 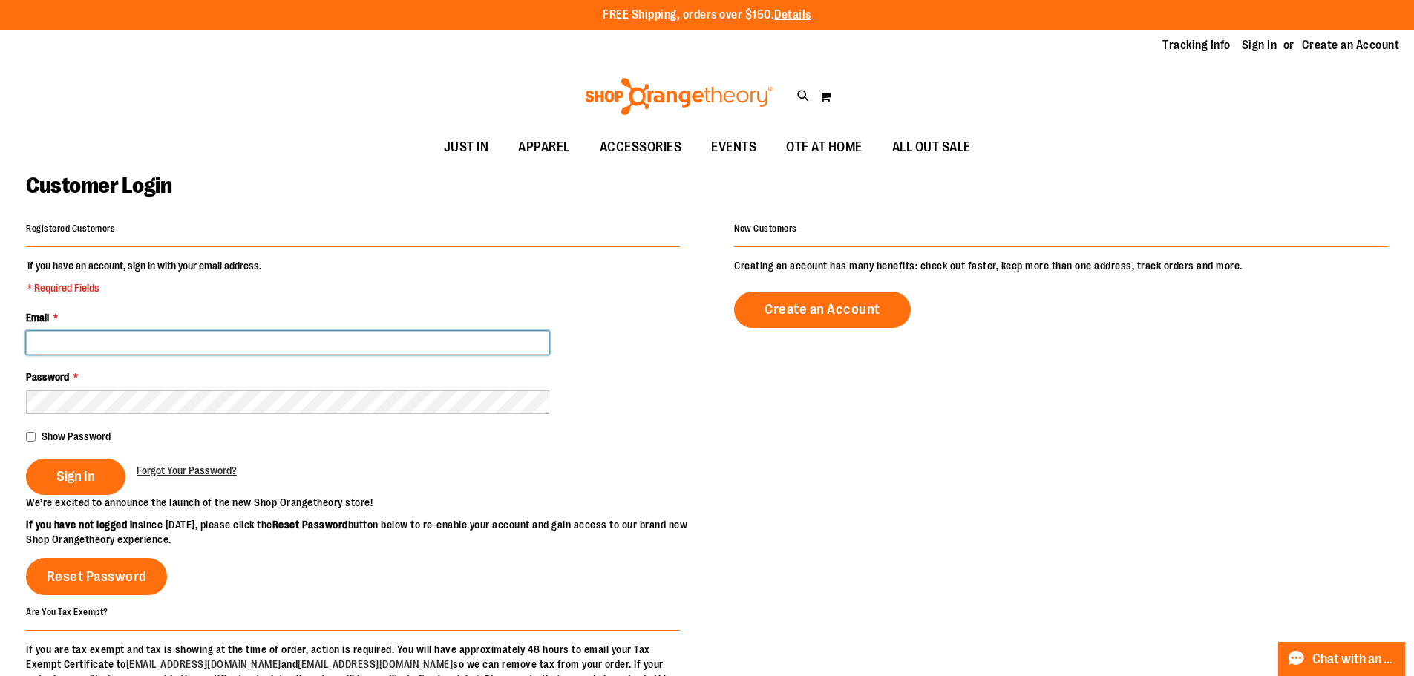 What do you see at coordinates (144, 288) in the screenshot?
I see `span: * Required Fields` at bounding box center [144, 288].